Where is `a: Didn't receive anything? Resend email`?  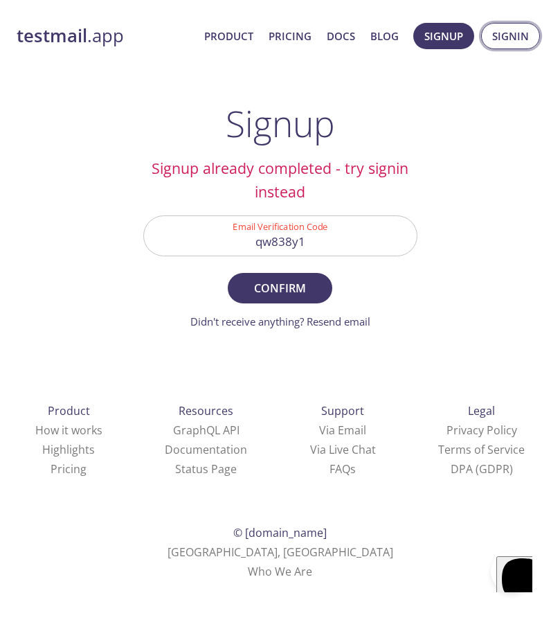 a: Didn't receive anything? Resend email is located at coordinates (280, 321).